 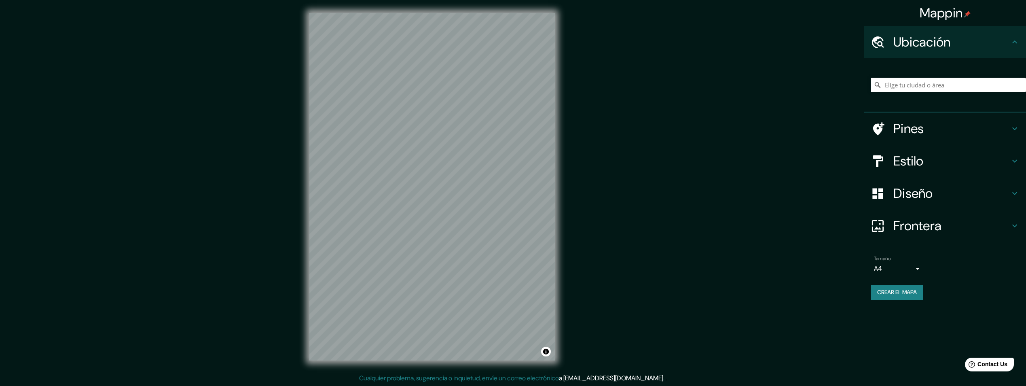 I want to click on div: Frontera, so click(x=945, y=226).